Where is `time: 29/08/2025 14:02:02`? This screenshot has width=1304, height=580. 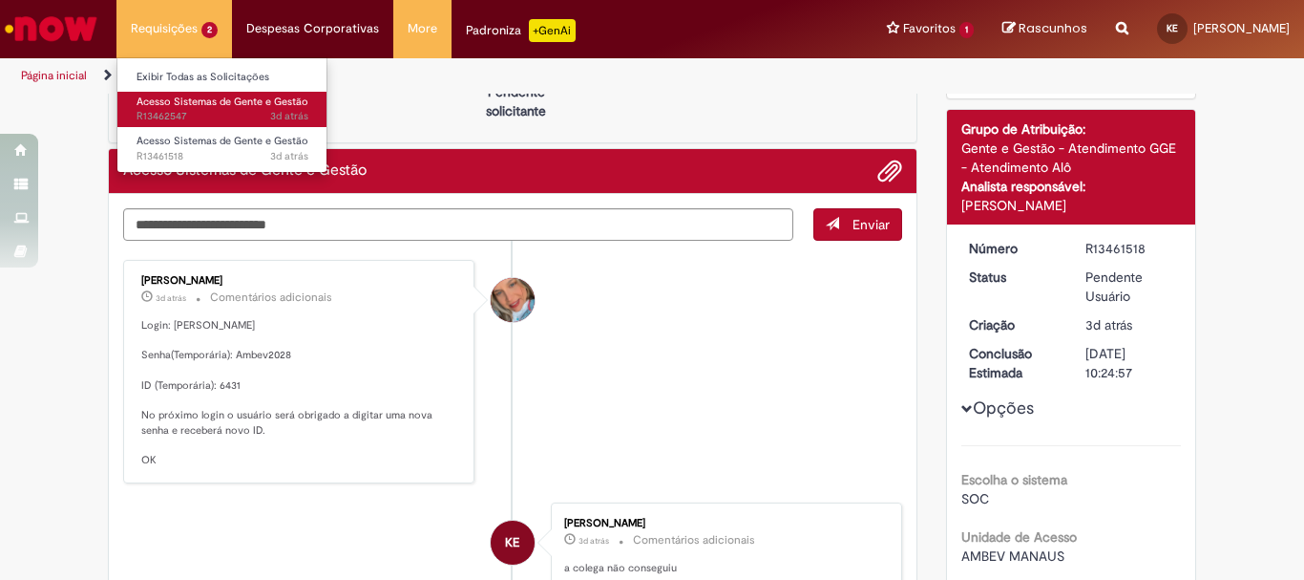 time: 29/08/2025 14:02:02 is located at coordinates (289, 116).